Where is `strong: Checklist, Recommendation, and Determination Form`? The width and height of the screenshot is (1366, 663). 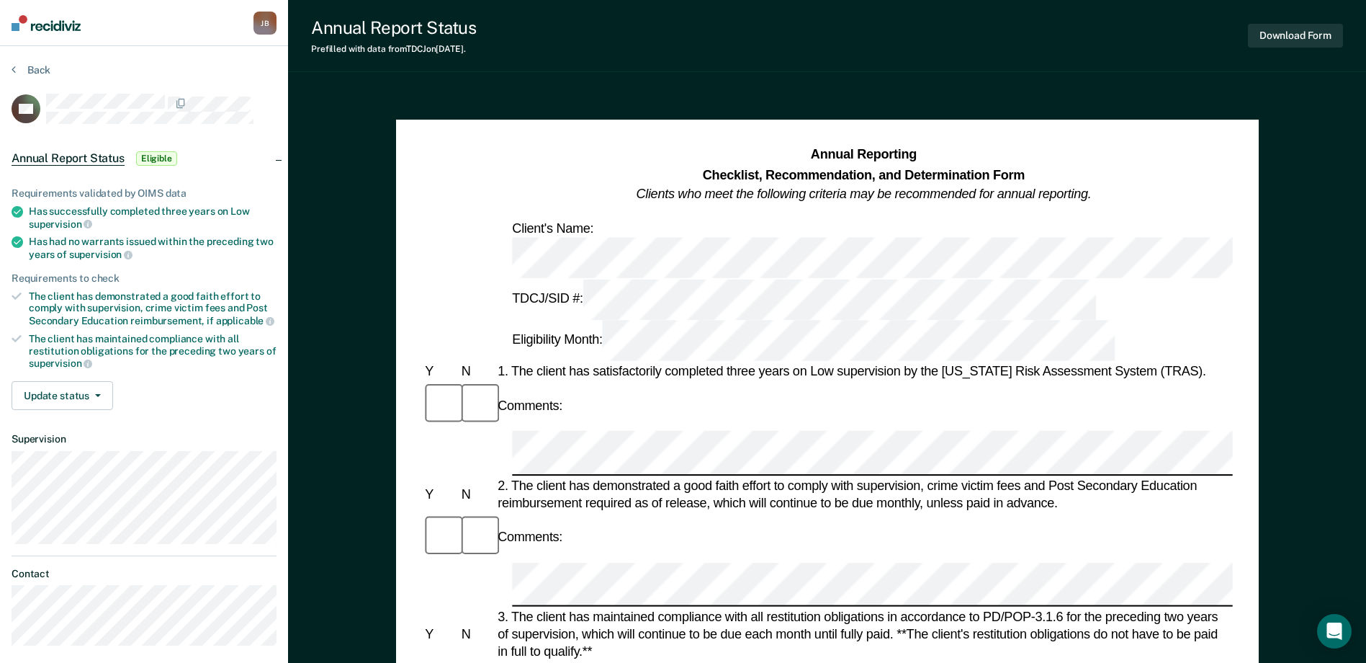 strong: Checklist, Recommendation, and Determination Form is located at coordinates (863, 174).